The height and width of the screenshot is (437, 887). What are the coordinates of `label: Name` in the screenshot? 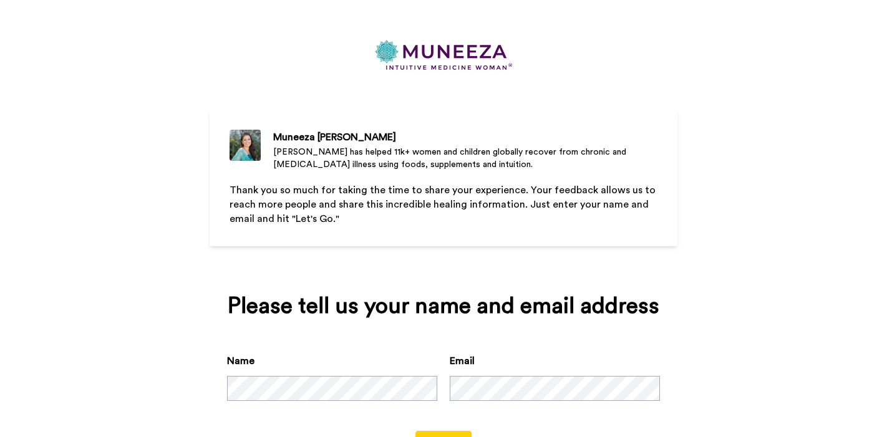 It's located at (241, 361).